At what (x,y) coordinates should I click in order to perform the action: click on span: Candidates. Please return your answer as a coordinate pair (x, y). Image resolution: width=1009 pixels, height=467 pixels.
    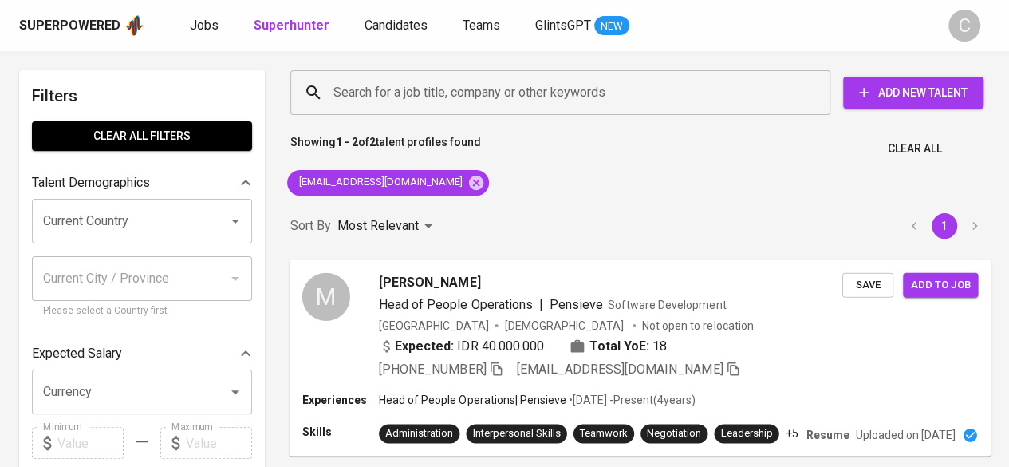
    Looking at the image, I should click on (396, 25).